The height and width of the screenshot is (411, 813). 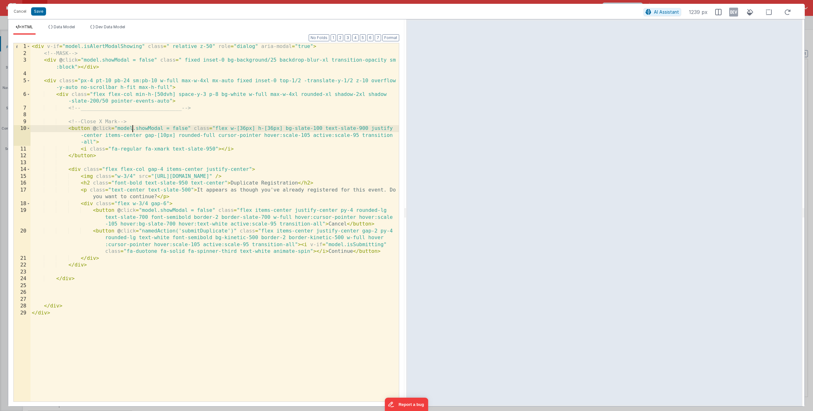 I want to click on button: 2, so click(x=340, y=38).